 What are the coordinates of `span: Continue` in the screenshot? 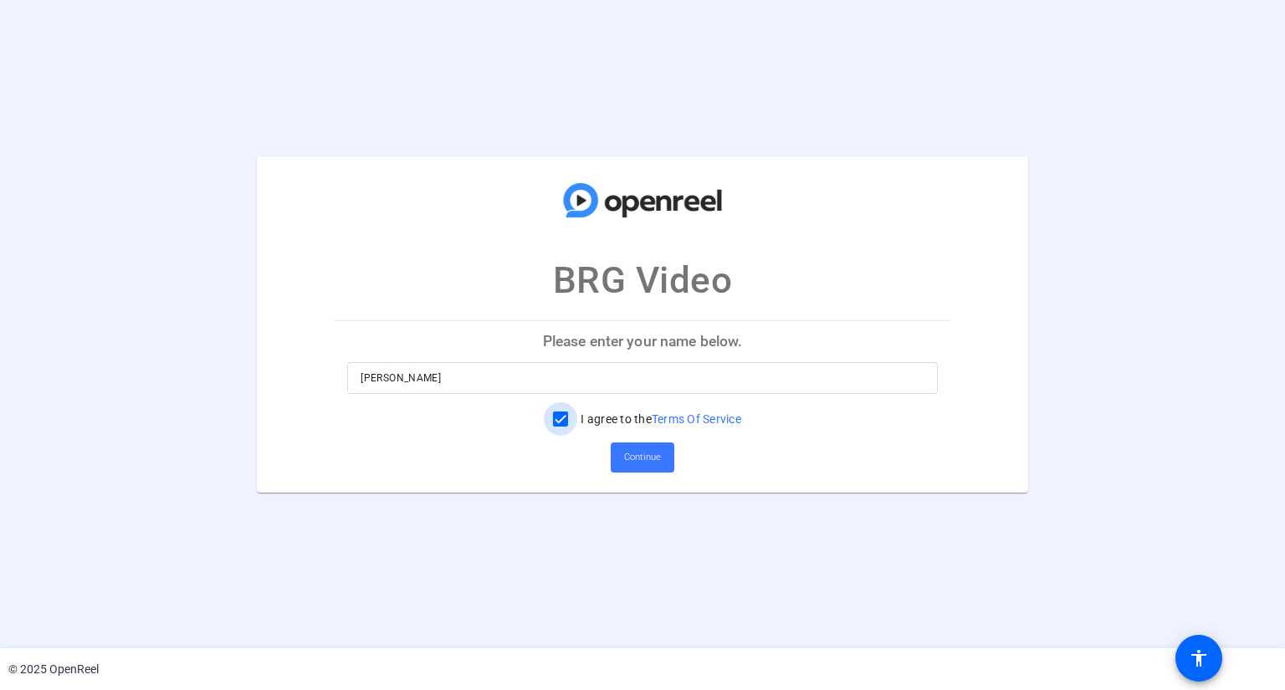 It's located at (642, 458).